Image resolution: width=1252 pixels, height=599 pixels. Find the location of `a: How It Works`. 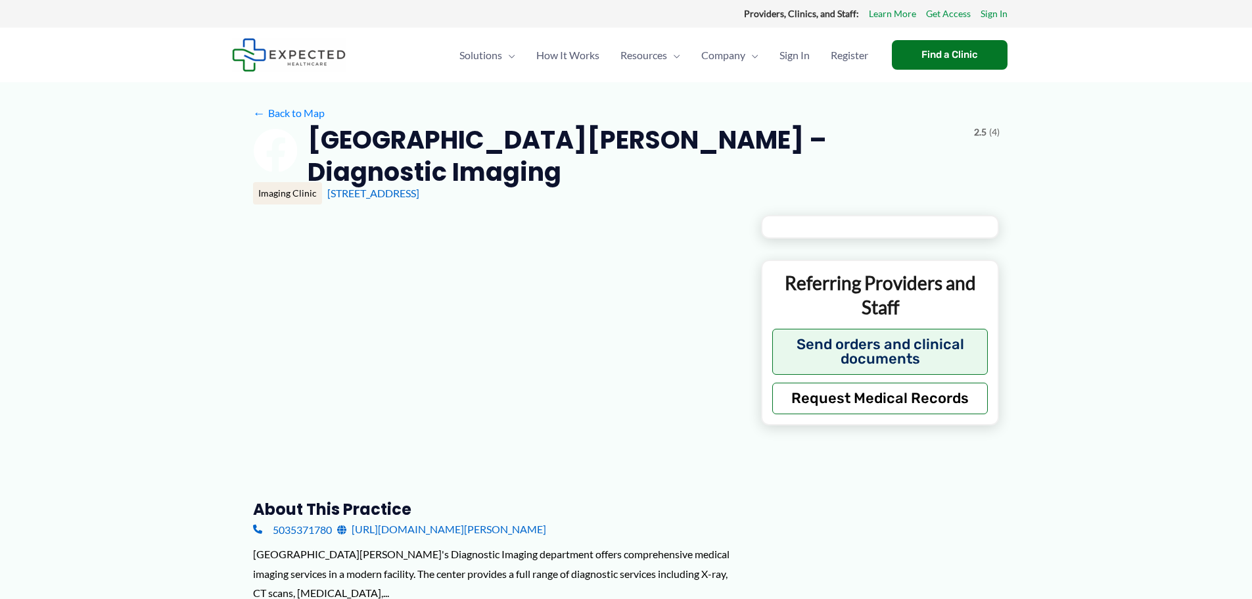

a: How It Works is located at coordinates (568, 55).